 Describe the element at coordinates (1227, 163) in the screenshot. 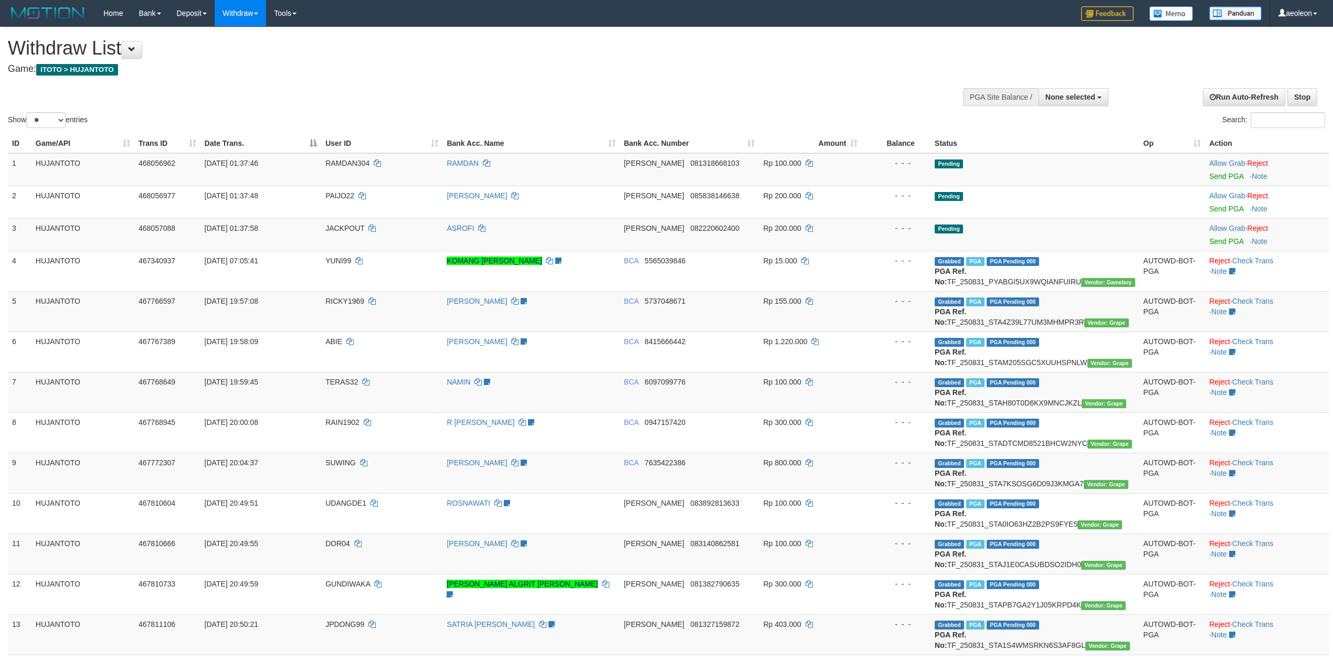

I see `a: Allow Grab` at that location.